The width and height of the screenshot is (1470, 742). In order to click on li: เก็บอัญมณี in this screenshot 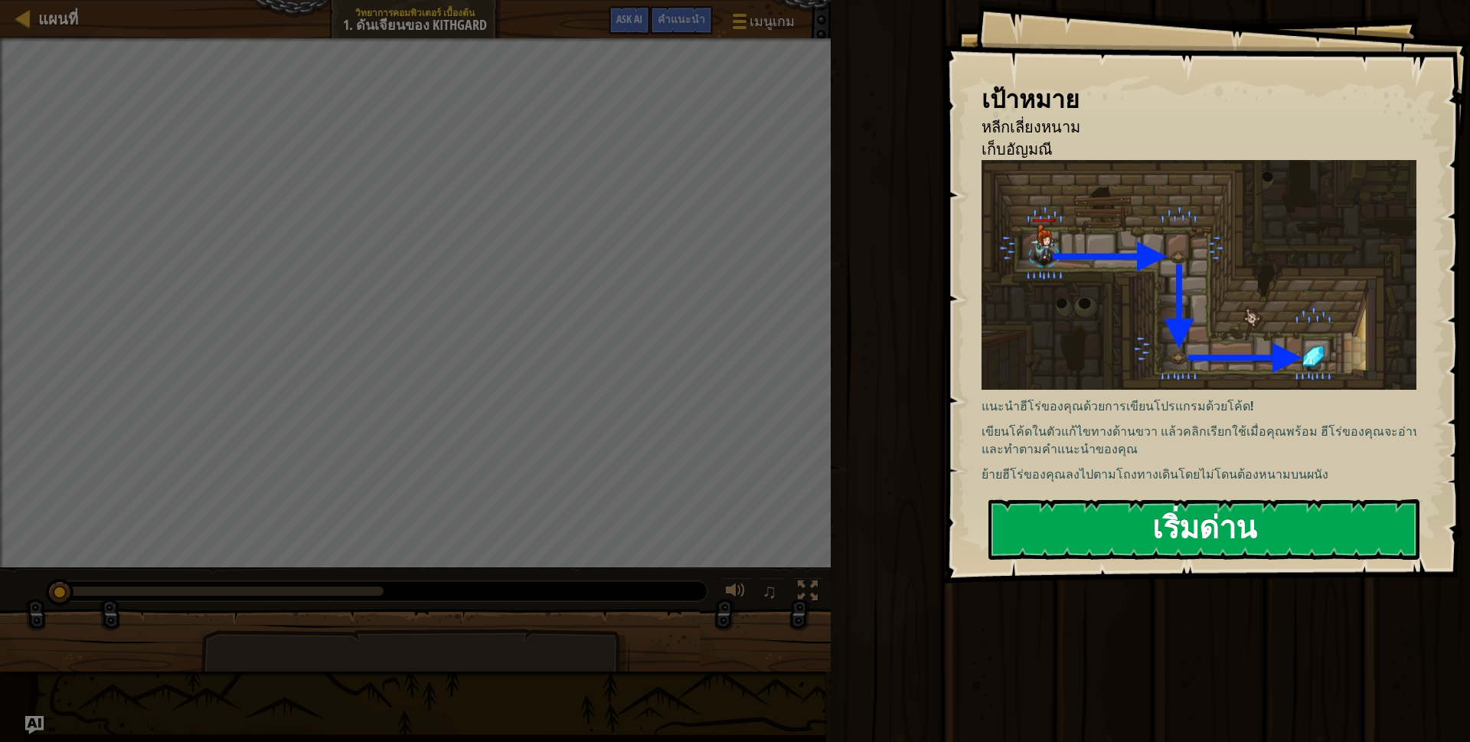, I will do `click(1187, 149)`.